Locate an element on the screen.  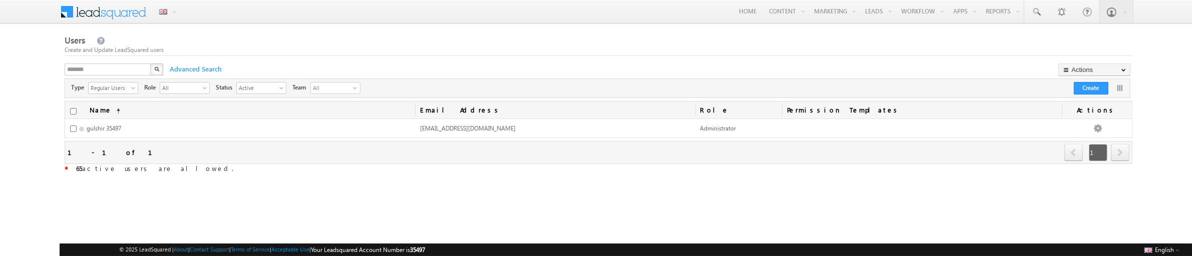
a: Terms of Service is located at coordinates (250, 249).